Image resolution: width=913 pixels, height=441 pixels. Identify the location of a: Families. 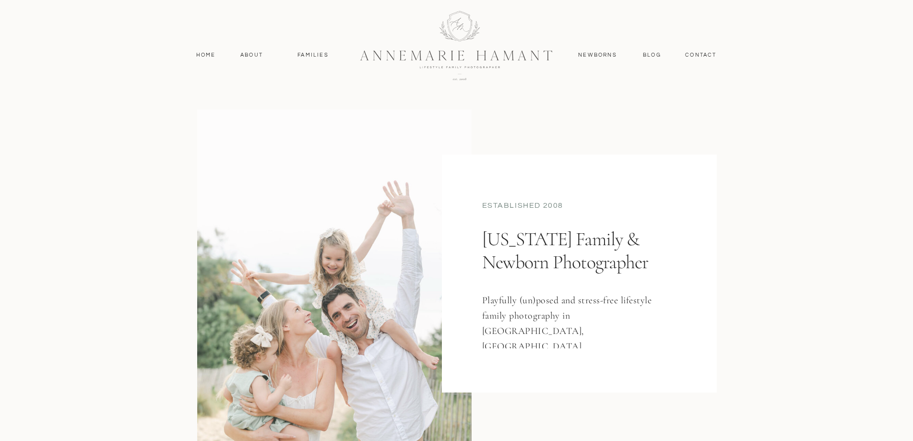
(313, 55).